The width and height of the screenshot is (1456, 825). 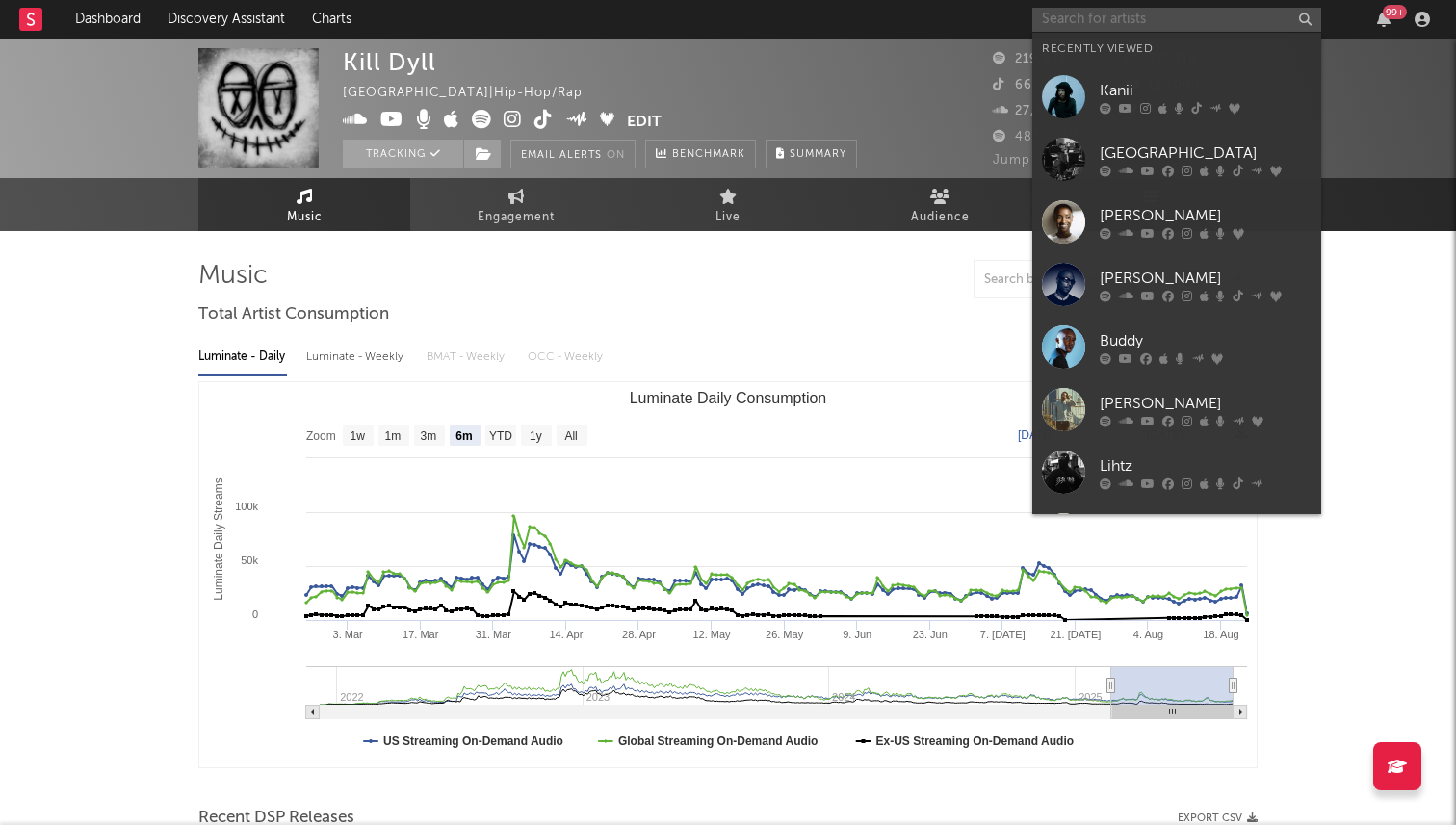 What do you see at coordinates (1177, 471) in the screenshot?
I see `a: Lihtz` at bounding box center [1177, 471].